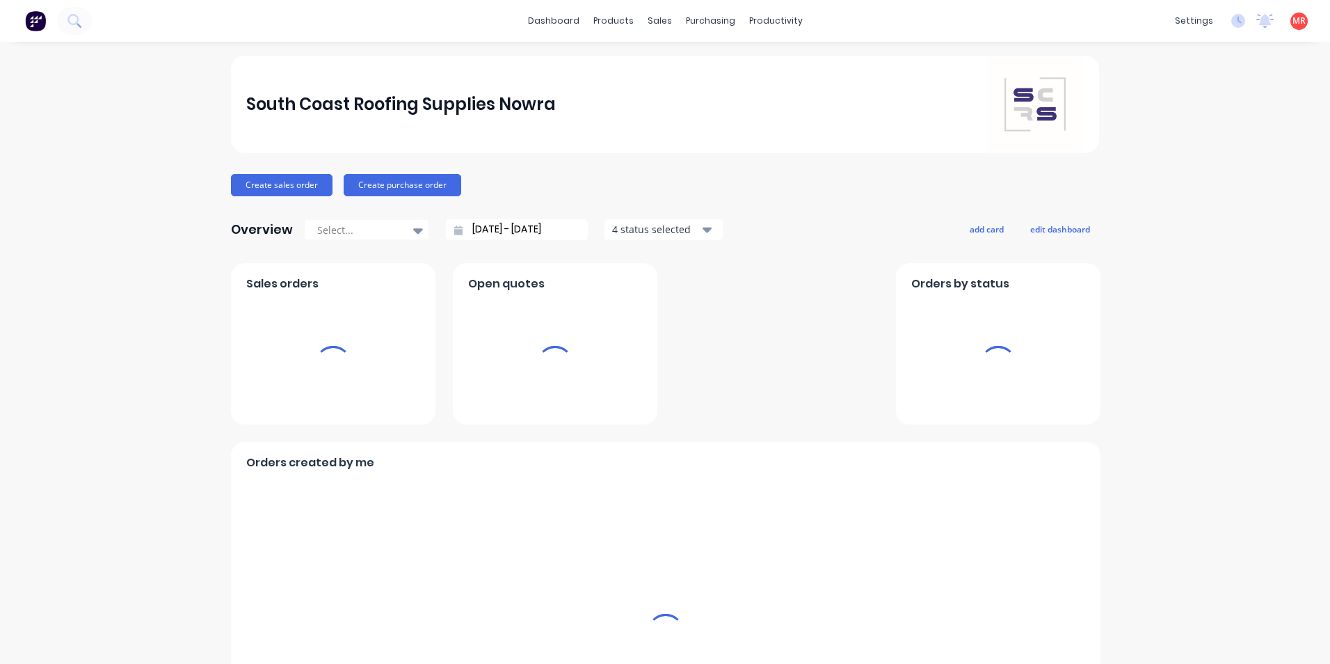  What do you see at coordinates (659, 21) in the screenshot?
I see `div: sales` at bounding box center [659, 21].